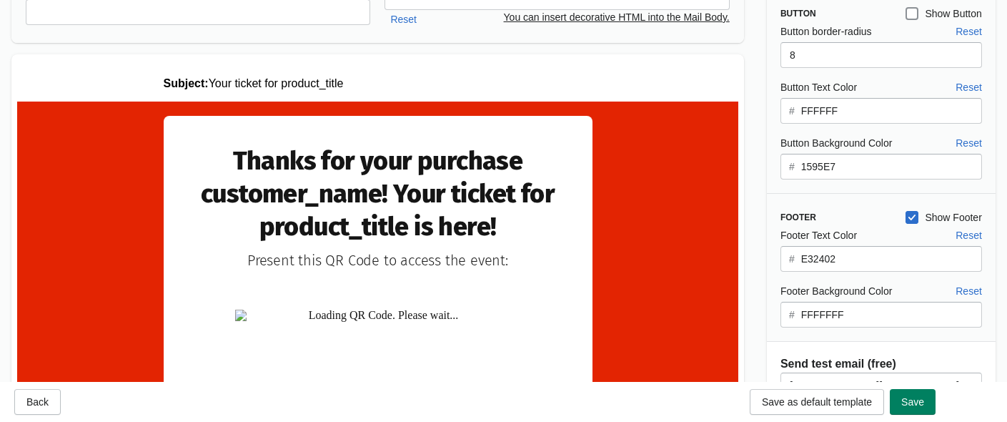 This screenshot has height=422, width=1007. I want to click on td: Thanks for your purchase customer_name! Your ticket for product_title is here!, so click(361, 92).